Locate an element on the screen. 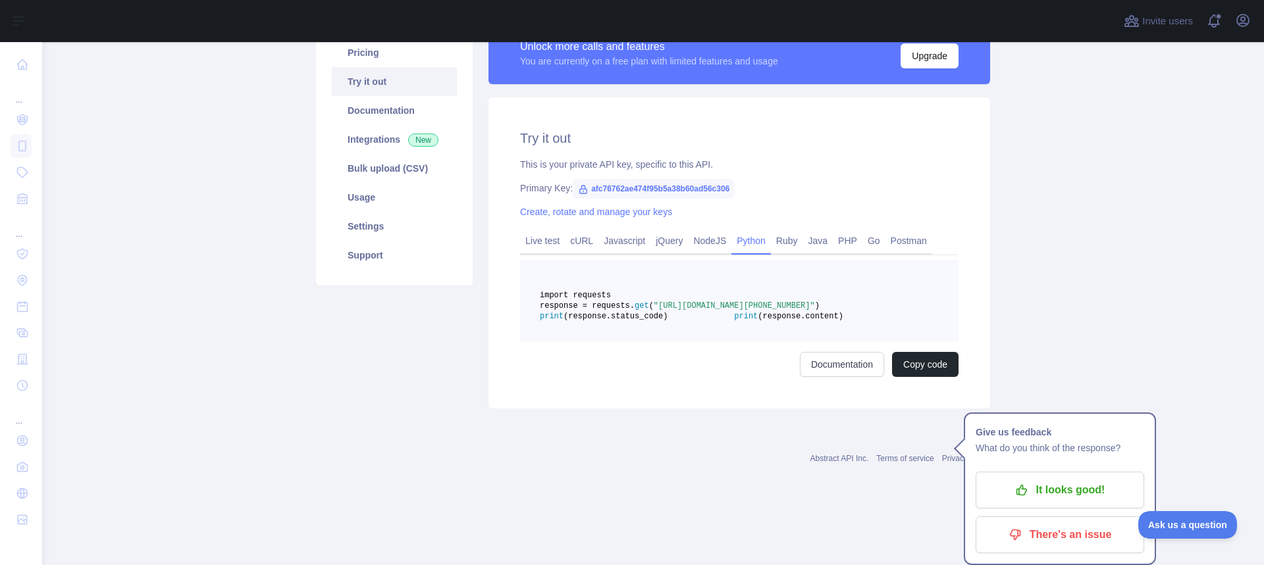  a: NodeJS is located at coordinates (710, 241).